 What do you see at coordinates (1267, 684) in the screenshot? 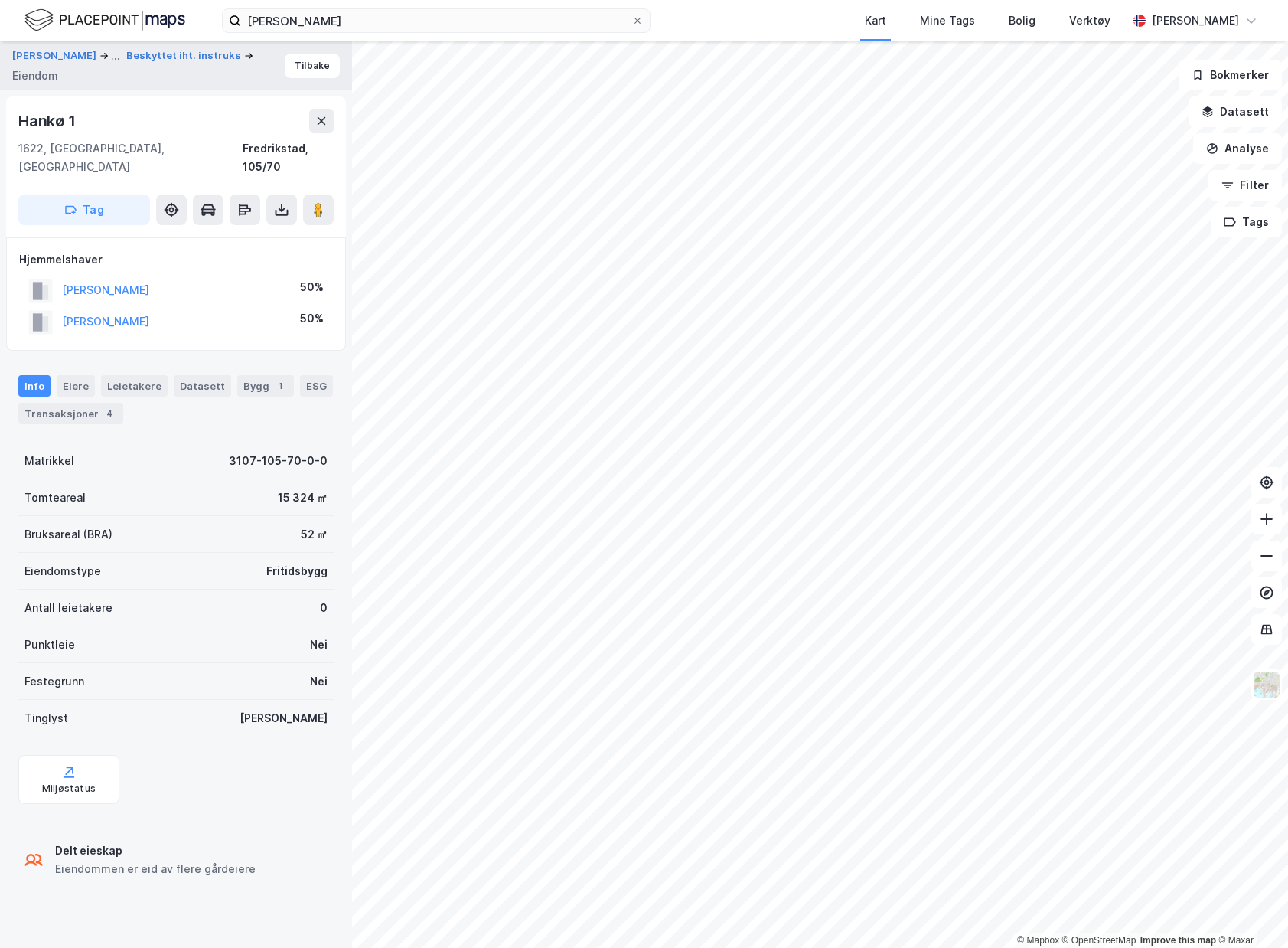
I see `img: Z` at bounding box center [1267, 684].